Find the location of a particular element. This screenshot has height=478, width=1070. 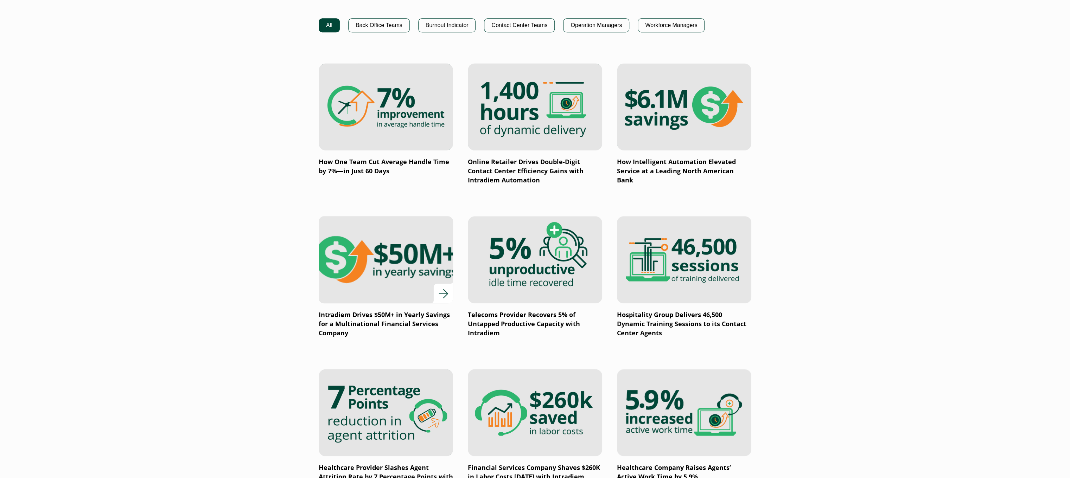

p: How Intelligent Automation Elevated Service at a Leading North American Bank is located at coordinates (684, 171).